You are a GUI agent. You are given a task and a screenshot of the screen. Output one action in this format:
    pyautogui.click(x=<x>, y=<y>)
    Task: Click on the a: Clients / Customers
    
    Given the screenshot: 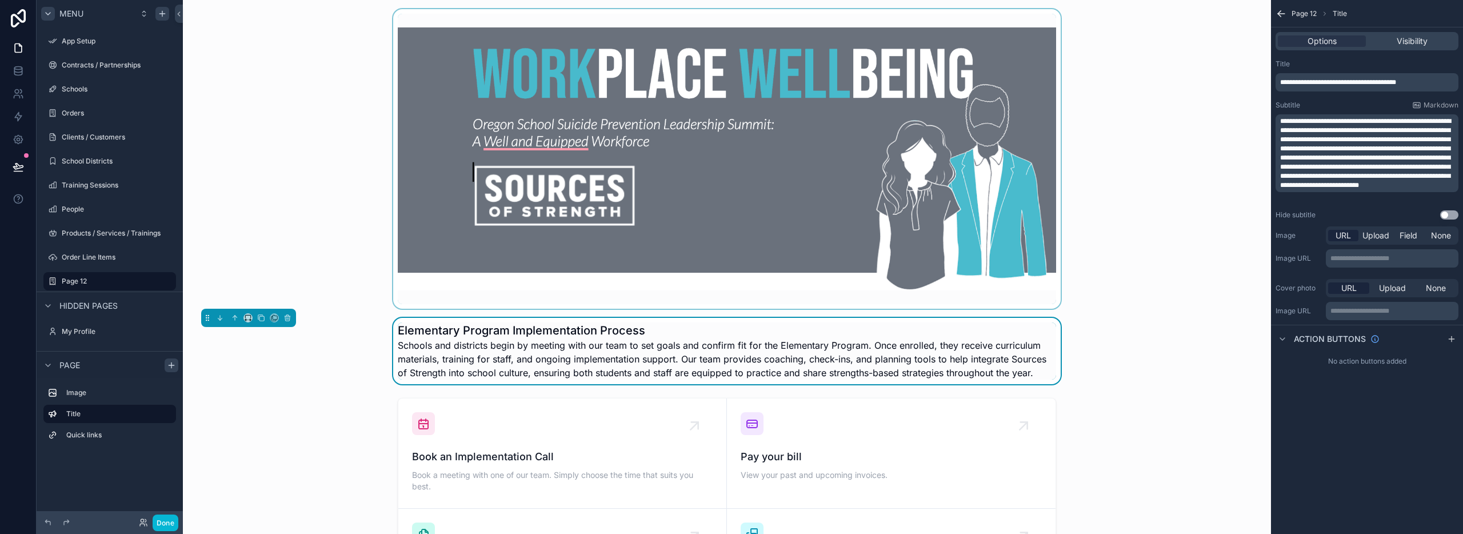 What is the action you would take?
    pyautogui.click(x=110, y=137)
    